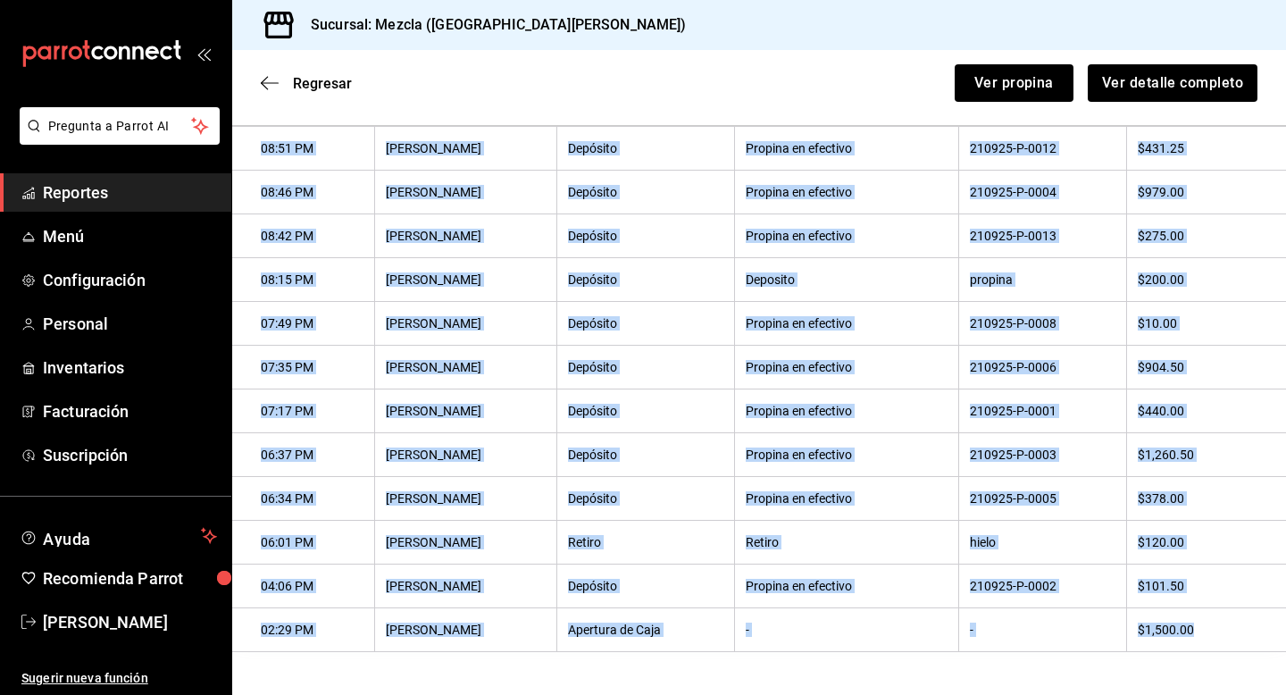 This screenshot has height=695, width=1286. What do you see at coordinates (1042, 542) in the screenshot?
I see `th: hielo` at bounding box center [1042, 542].